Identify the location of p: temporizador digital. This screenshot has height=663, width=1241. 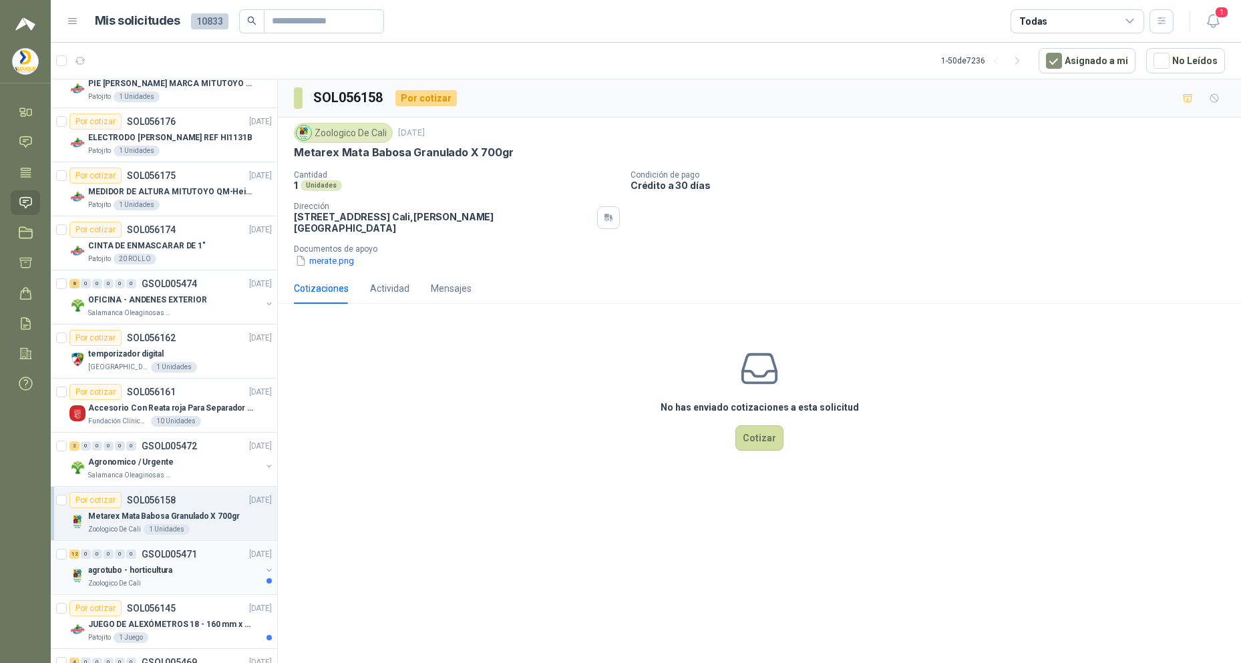
(126, 354).